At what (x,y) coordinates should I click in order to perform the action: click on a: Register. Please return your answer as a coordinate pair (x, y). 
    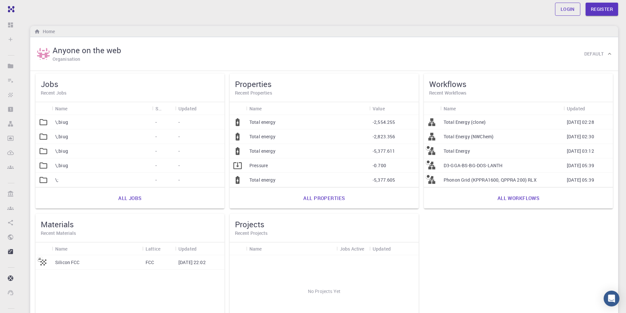
    Looking at the image, I should click on (601, 9).